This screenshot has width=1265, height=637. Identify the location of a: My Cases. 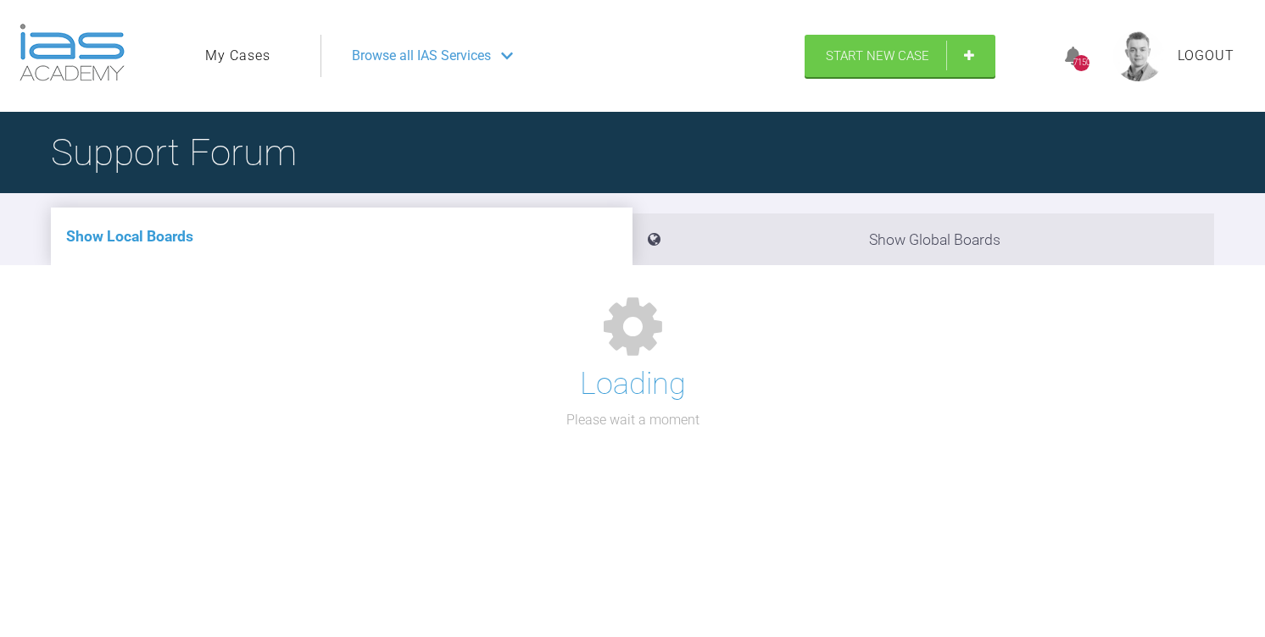
(237, 56).